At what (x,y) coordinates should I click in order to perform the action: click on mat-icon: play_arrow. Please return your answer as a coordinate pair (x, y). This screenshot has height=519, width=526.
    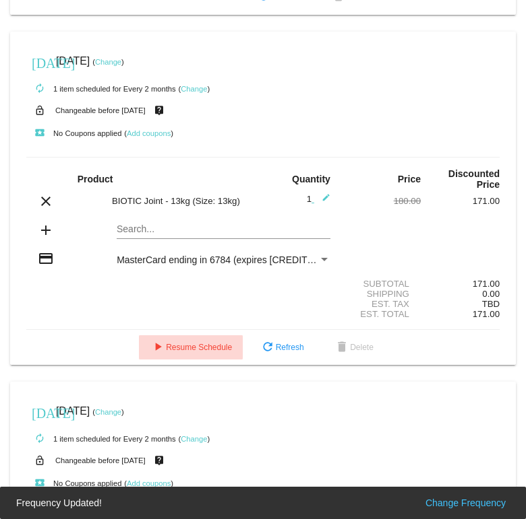
    Looking at the image, I should click on (158, 348).